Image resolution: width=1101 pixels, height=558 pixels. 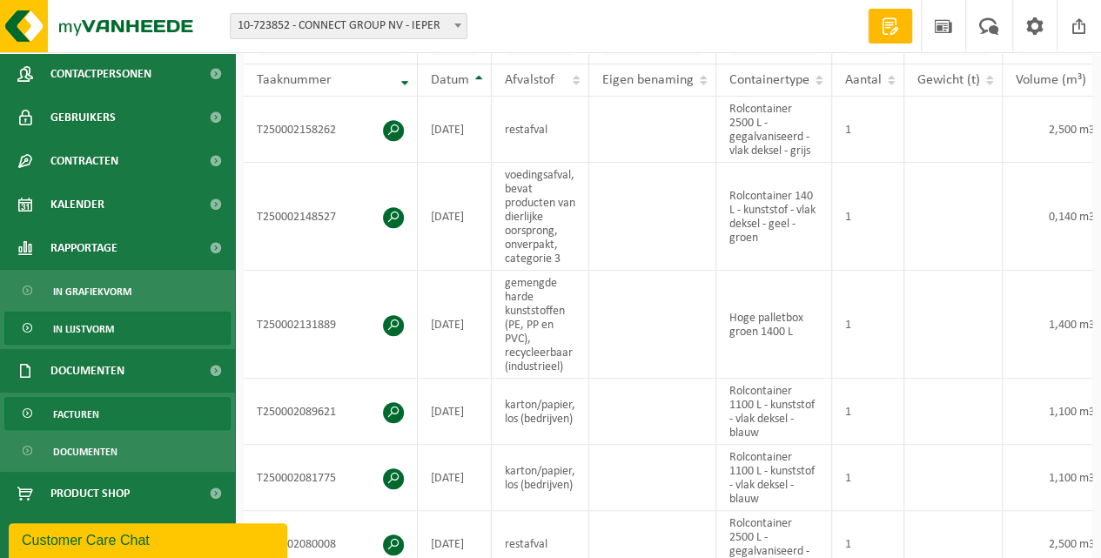 I want to click on td: T250002081775, so click(x=331, y=478).